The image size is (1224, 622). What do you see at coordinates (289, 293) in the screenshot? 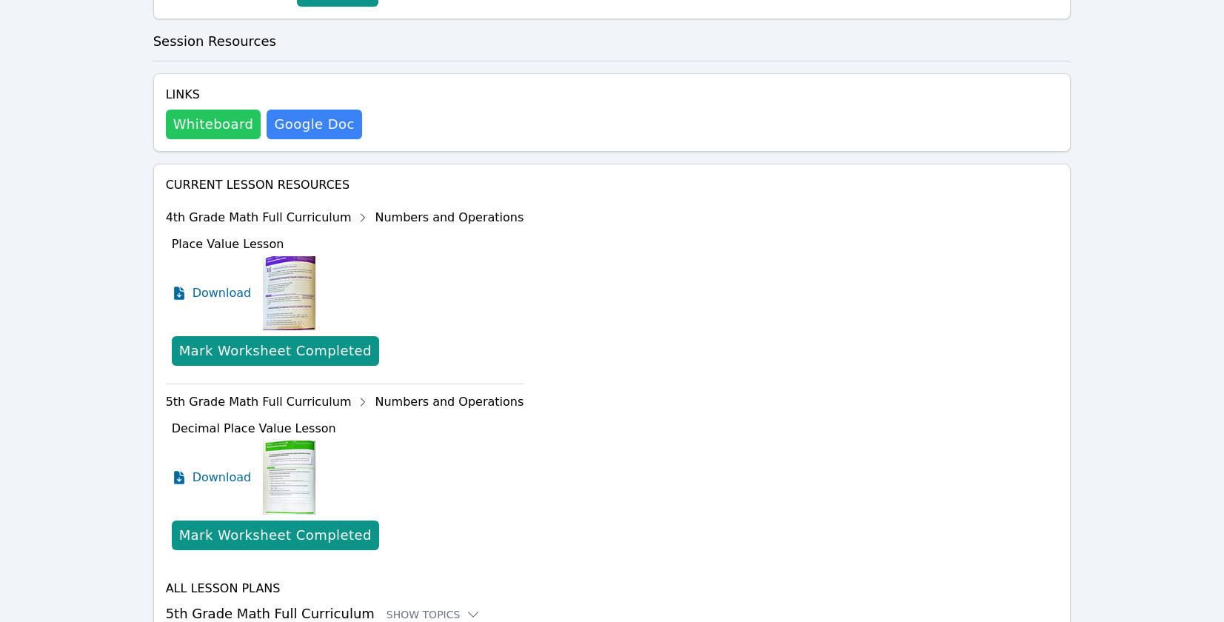
I see `img: Place Value Lesson` at bounding box center [289, 293].